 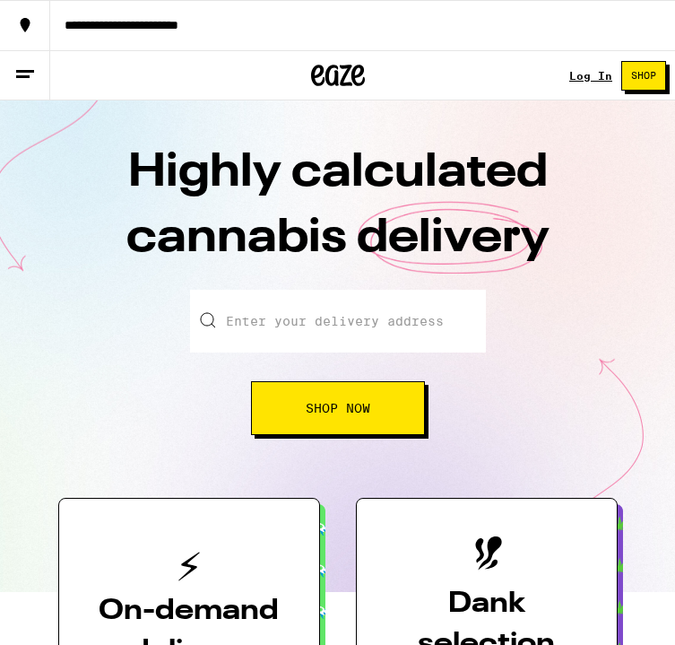 What do you see at coordinates (338, 215) in the screenshot?
I see `h1: Highly calculated cannabis delivery` at bounding box center [338, 215].